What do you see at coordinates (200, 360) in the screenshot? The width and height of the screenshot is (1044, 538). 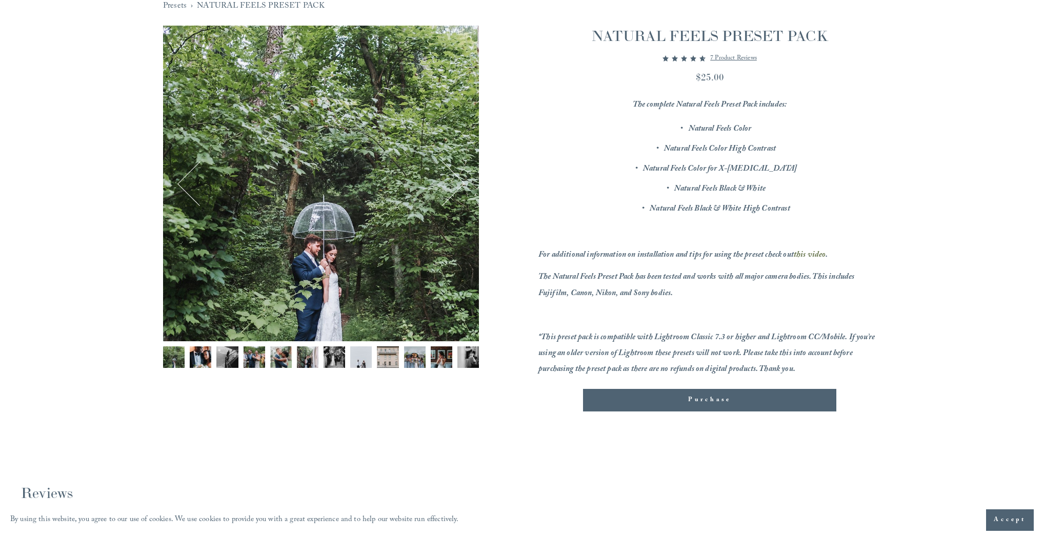 I see `button: Image 2 of 12` at bounding box center [200, 360].